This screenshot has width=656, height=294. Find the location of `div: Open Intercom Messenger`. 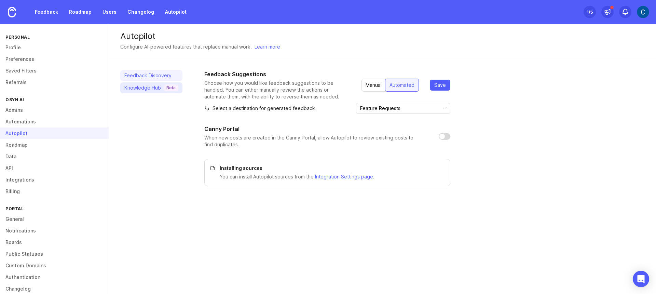

div: Open Intercom Messenger is located at coordinates (641, 279).